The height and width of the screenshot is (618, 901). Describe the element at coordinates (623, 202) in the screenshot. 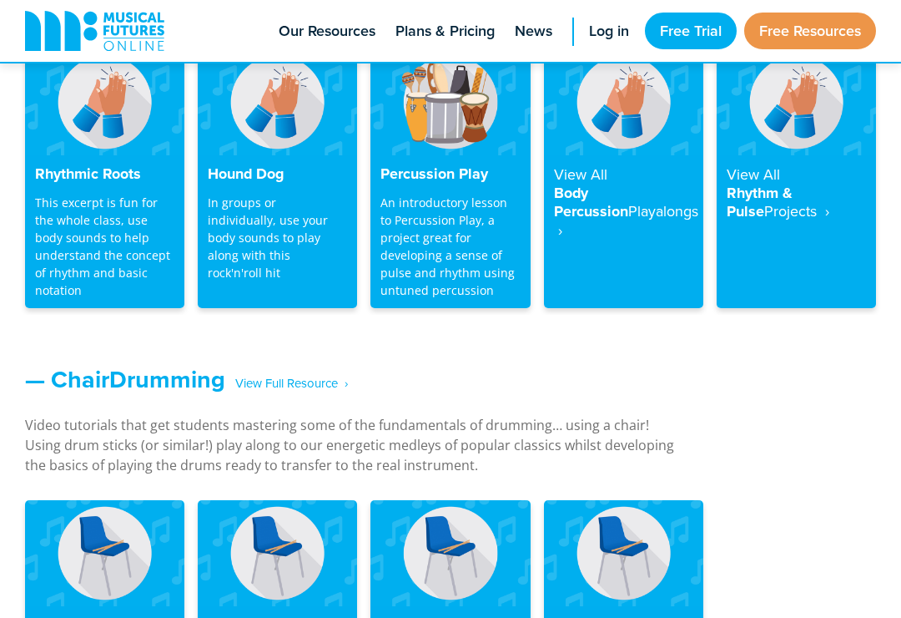

I see `h4: Body Percussion` at that location.